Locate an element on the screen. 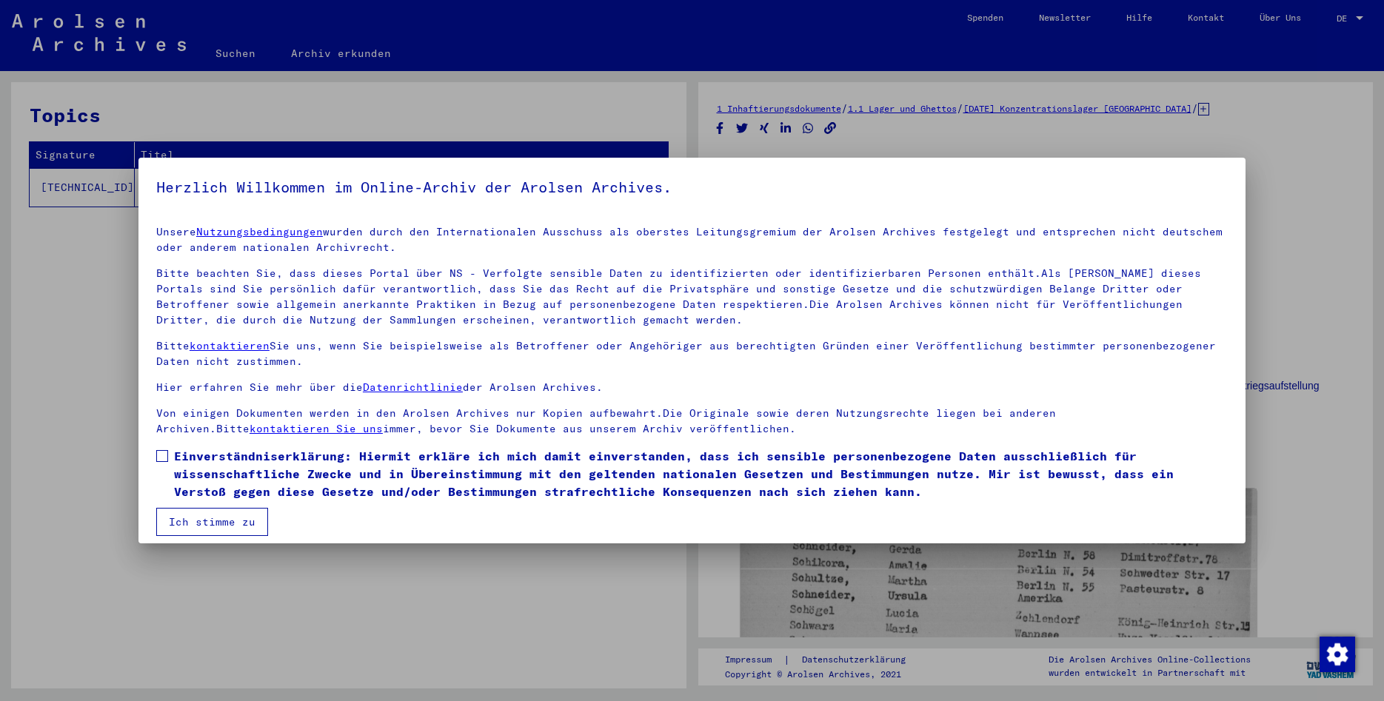 This screenshot has height=701, width=1384. a: kontaktieren Sie uns is located at coordinates (316, 429).